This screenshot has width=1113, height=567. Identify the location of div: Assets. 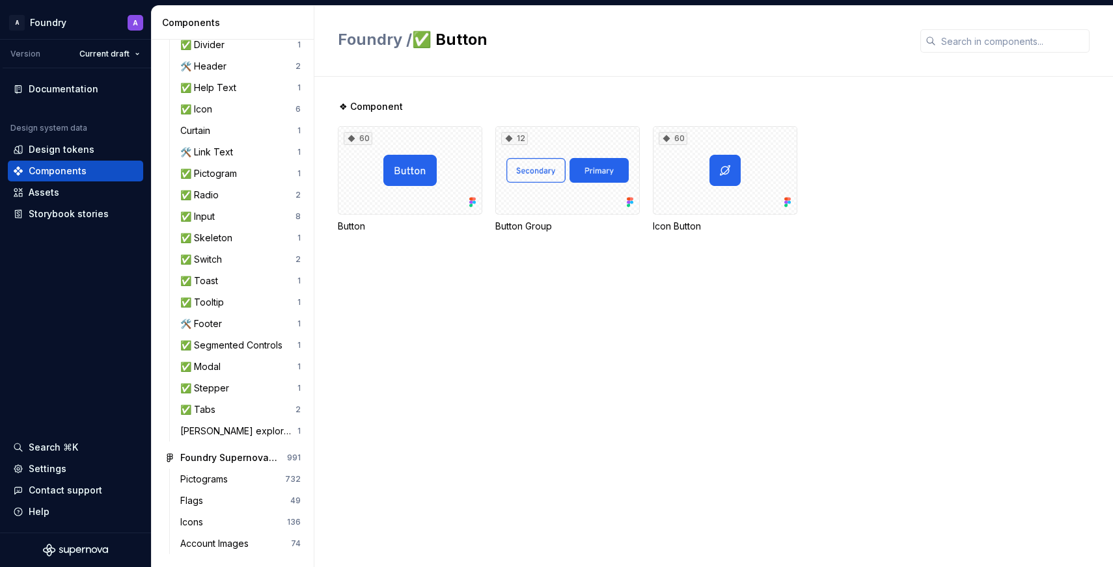
(44, 193).